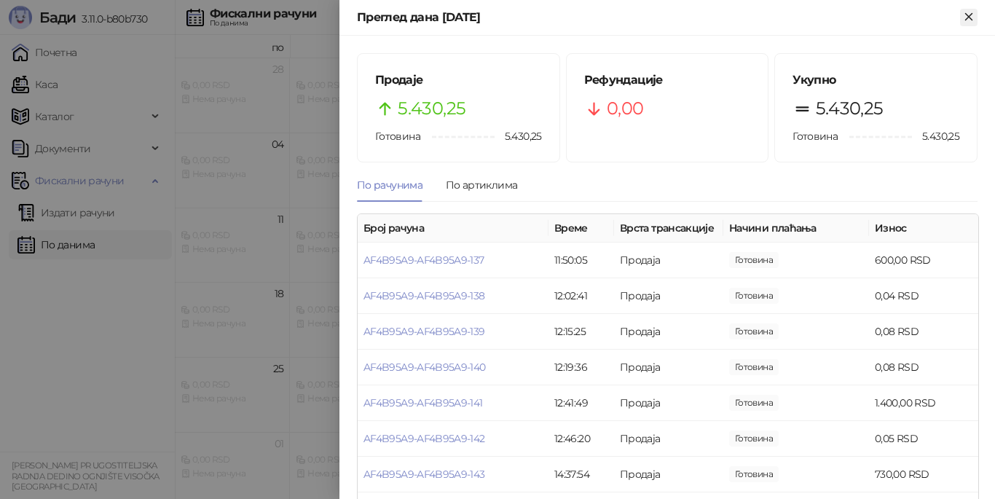  What do you see at coordinates (581, 367) in the screenshot?
I see `td: 12:19:36` at bounding box center [581, 367].